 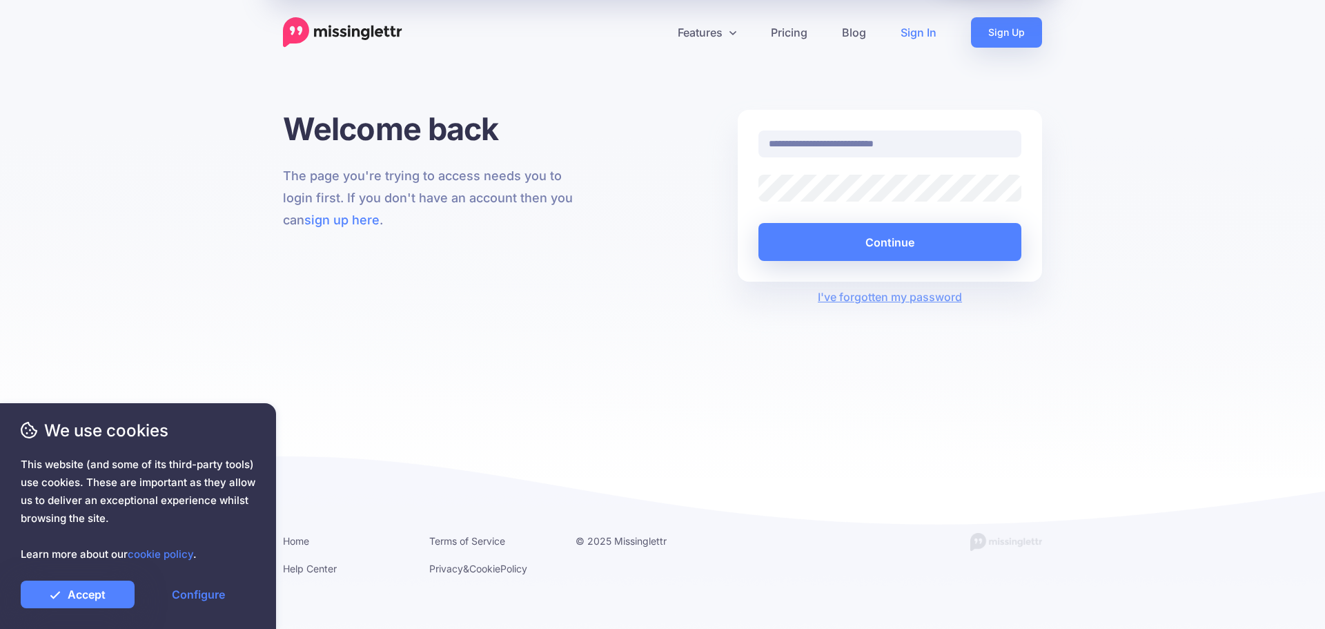 I want to click on li: & Policy, so click(x=492, y=568).